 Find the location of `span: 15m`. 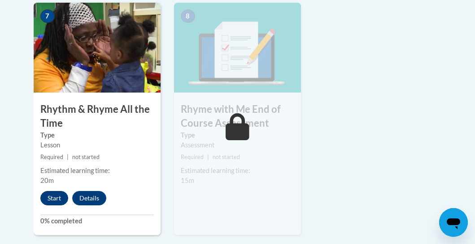

span: 15m is located at coordinates (188, 180).